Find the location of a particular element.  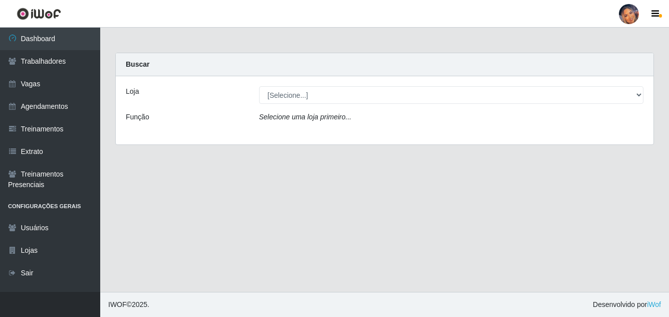

label: Loja is located at coordinates (132, 91).